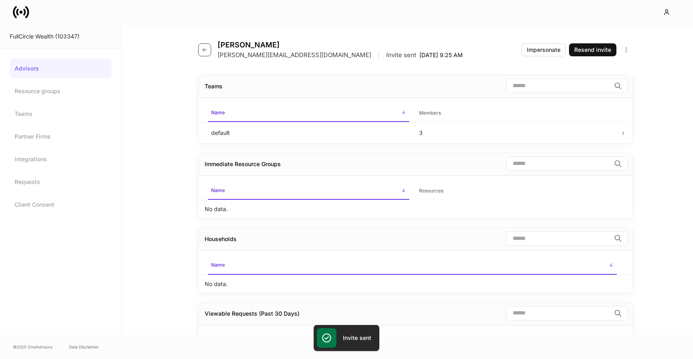 This screenshot has height=359, width=693. What do you see at coordinates (243, 164) in the screenshot?
I see `div: Immediate Resource Groups` at bounding box center [243, 164].